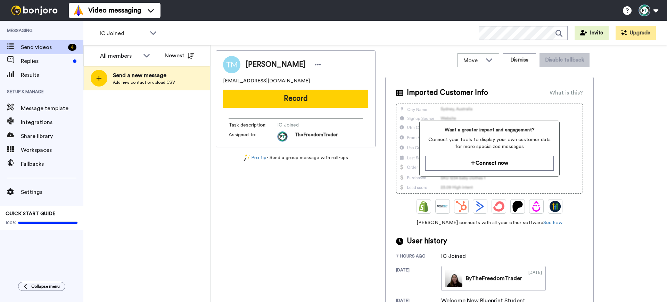  Describe the element at coordinates (519, 60) in the screenshot. I see `button: Dismiss` at that location.